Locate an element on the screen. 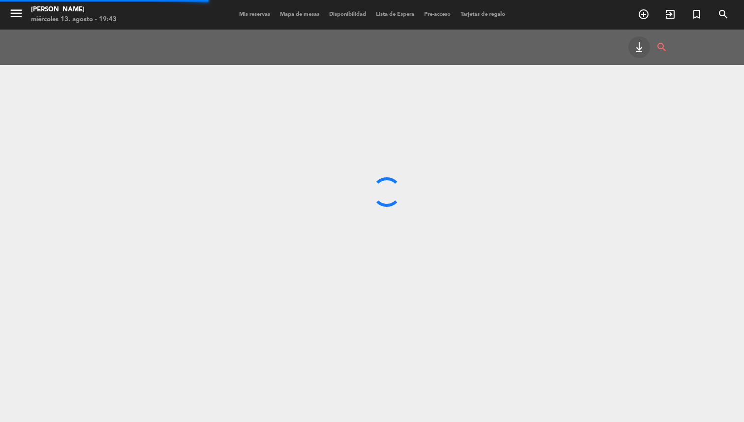 The image size is (744, 422). i: keyboard_tab is located at coordinates (639, 47).